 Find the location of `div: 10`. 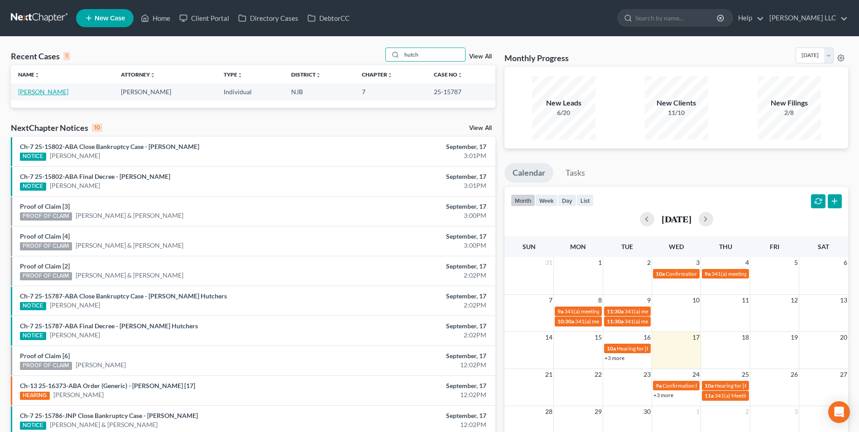

div: 10 is located at coordinates (97, 128).